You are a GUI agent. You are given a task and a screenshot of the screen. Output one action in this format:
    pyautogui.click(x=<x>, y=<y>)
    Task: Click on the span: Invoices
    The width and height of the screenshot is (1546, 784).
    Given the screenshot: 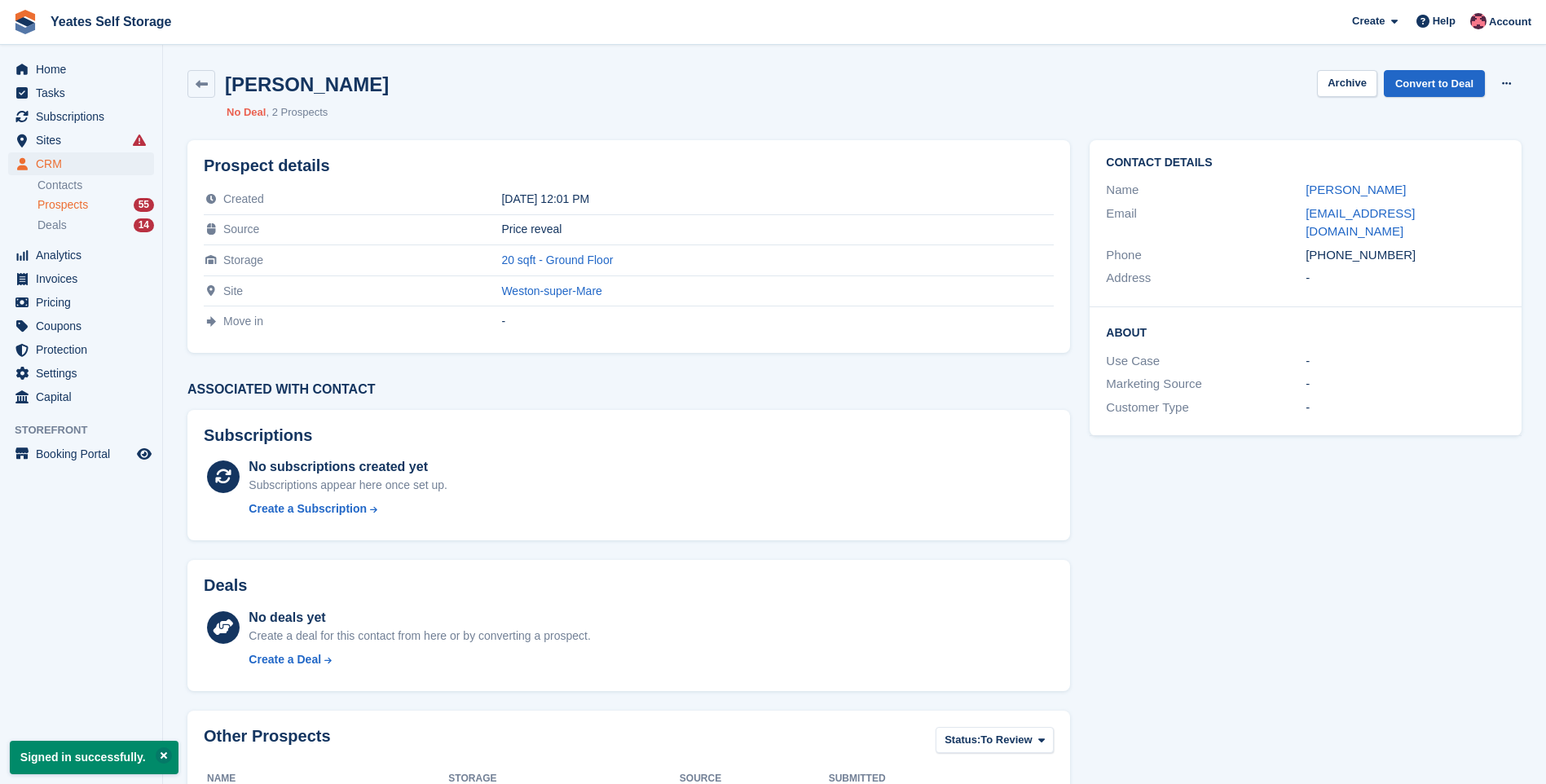 What is the action you would take?
    pyautogui.click(x=85, y=278)
    